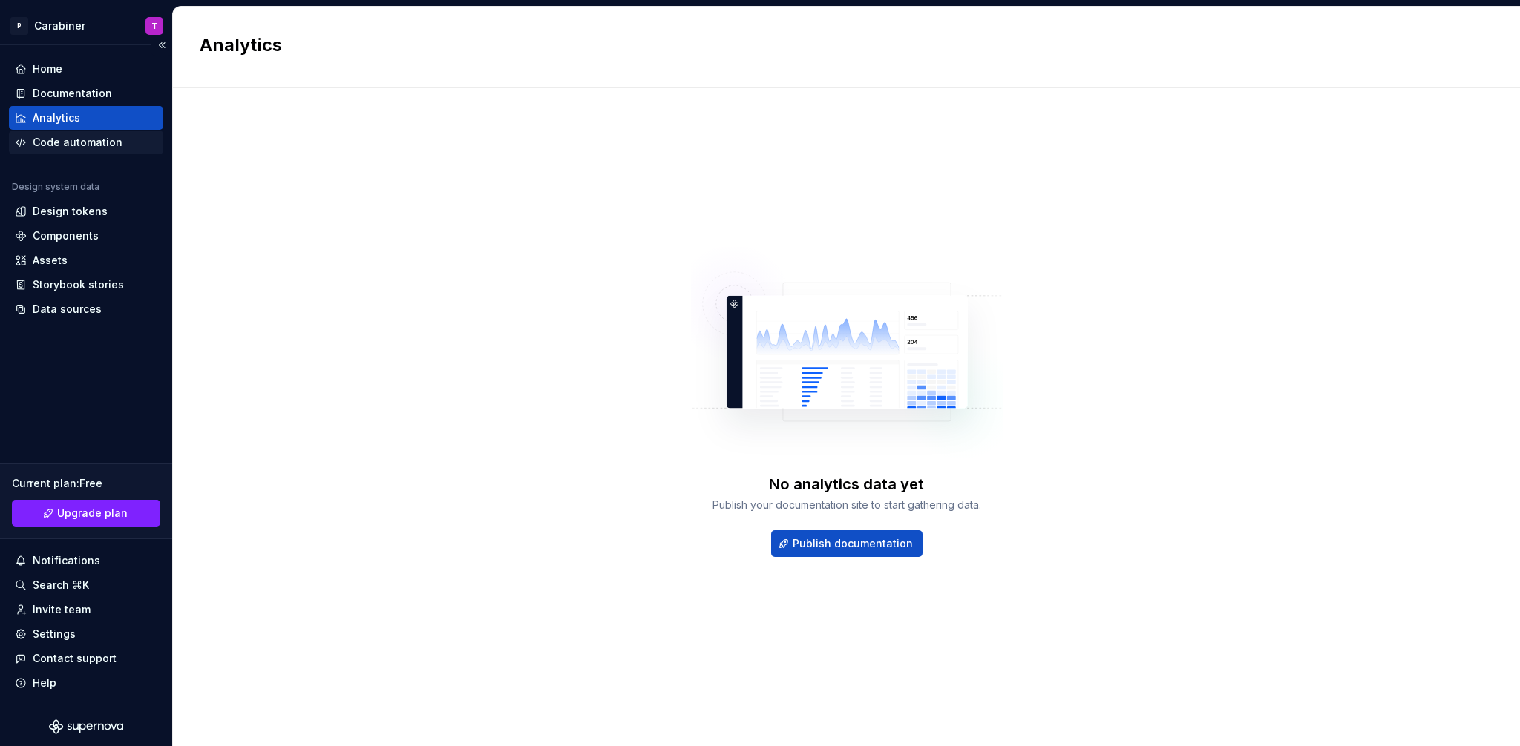  What do you see at coordinates (86, 211) in the screenshot?
I see `a: Design tokens` at bounding box center [86, 211].